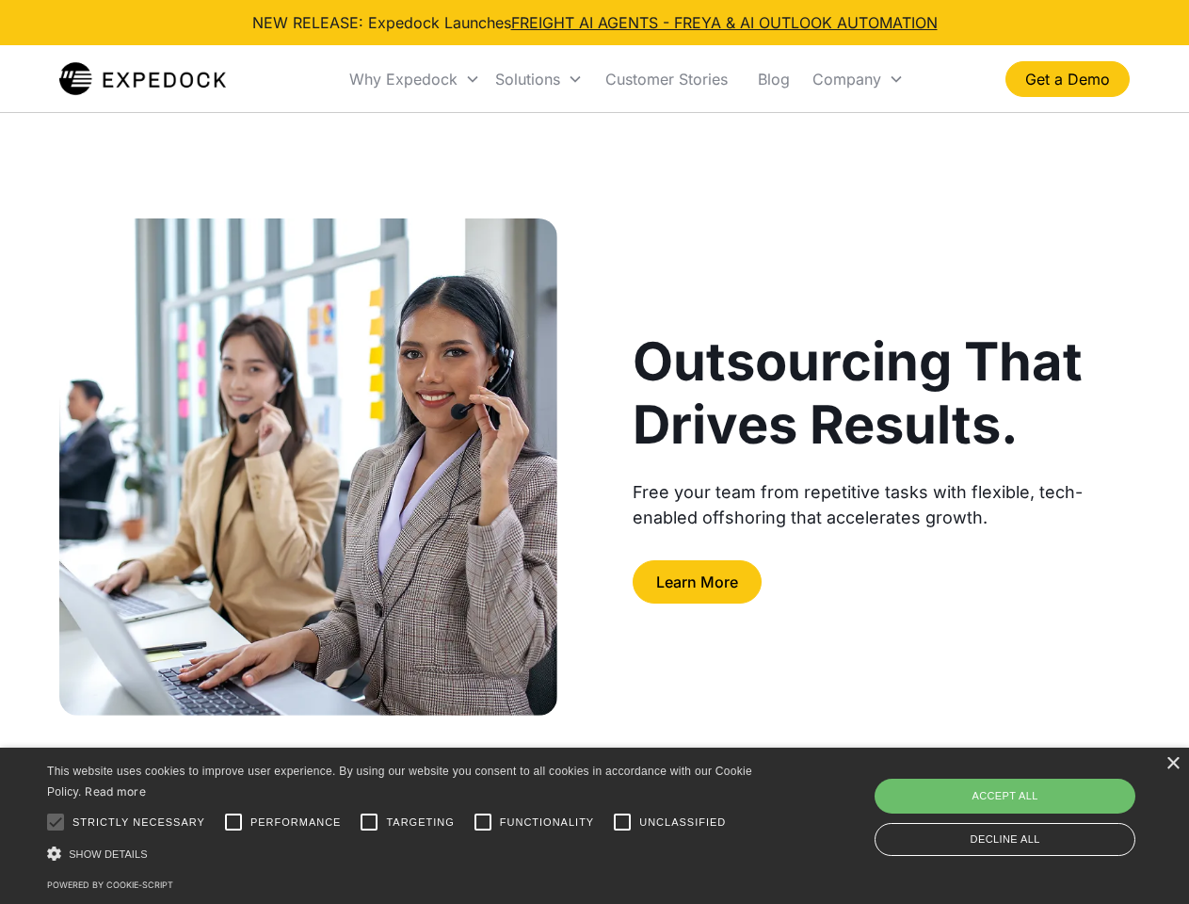 Image resolution: width=1189 pixels, height=904 pixels. What do you see at coordinates (881, 504) in the screenshot?
I see `div: Free your team from repetitive tasks with flexible, tech-enabled offshoring that accelerates growth.` at bounding box center [881, 504].